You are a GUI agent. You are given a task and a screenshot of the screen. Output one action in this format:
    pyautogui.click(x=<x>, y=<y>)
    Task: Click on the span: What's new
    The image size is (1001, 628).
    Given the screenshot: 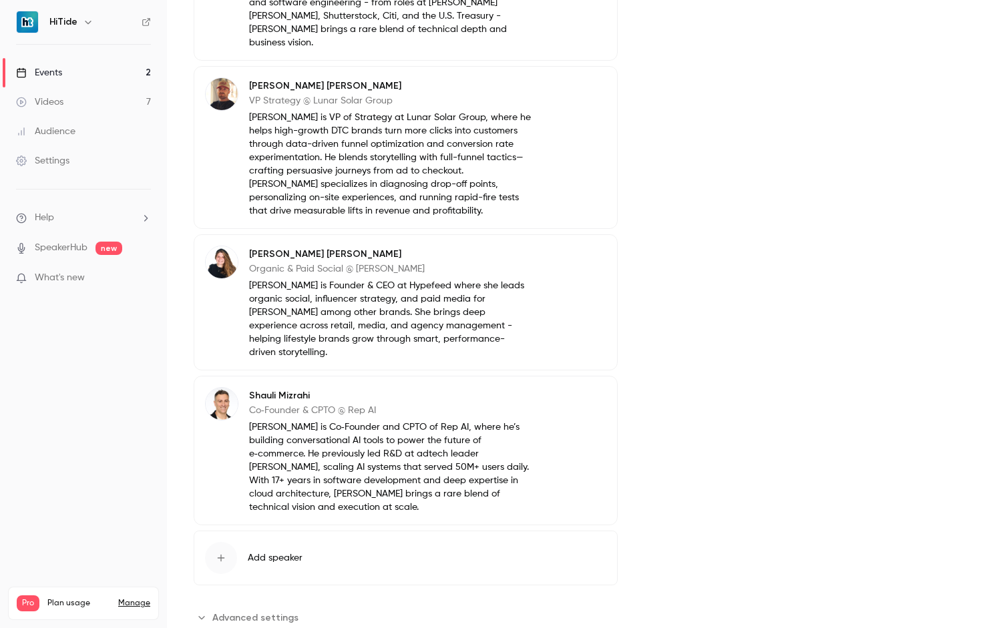 What is the action you would take?
    pyautogui.click(x=59, y=278)
    